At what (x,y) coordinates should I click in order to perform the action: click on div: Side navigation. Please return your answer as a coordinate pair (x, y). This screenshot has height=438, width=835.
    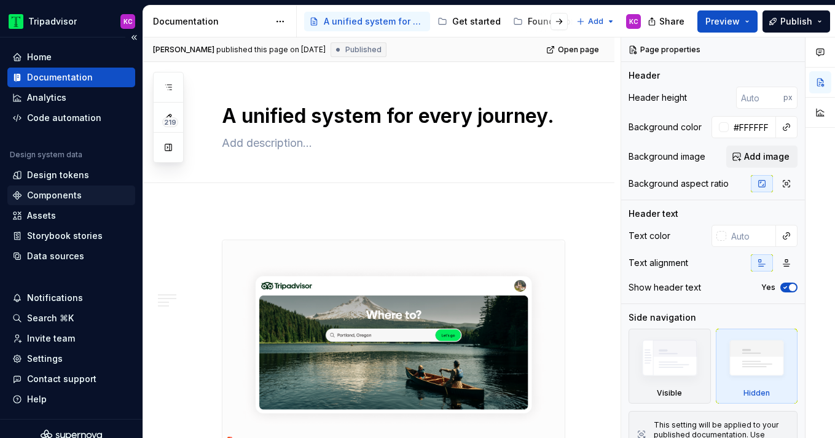
    Looking at the image, I should click on (662, 318).